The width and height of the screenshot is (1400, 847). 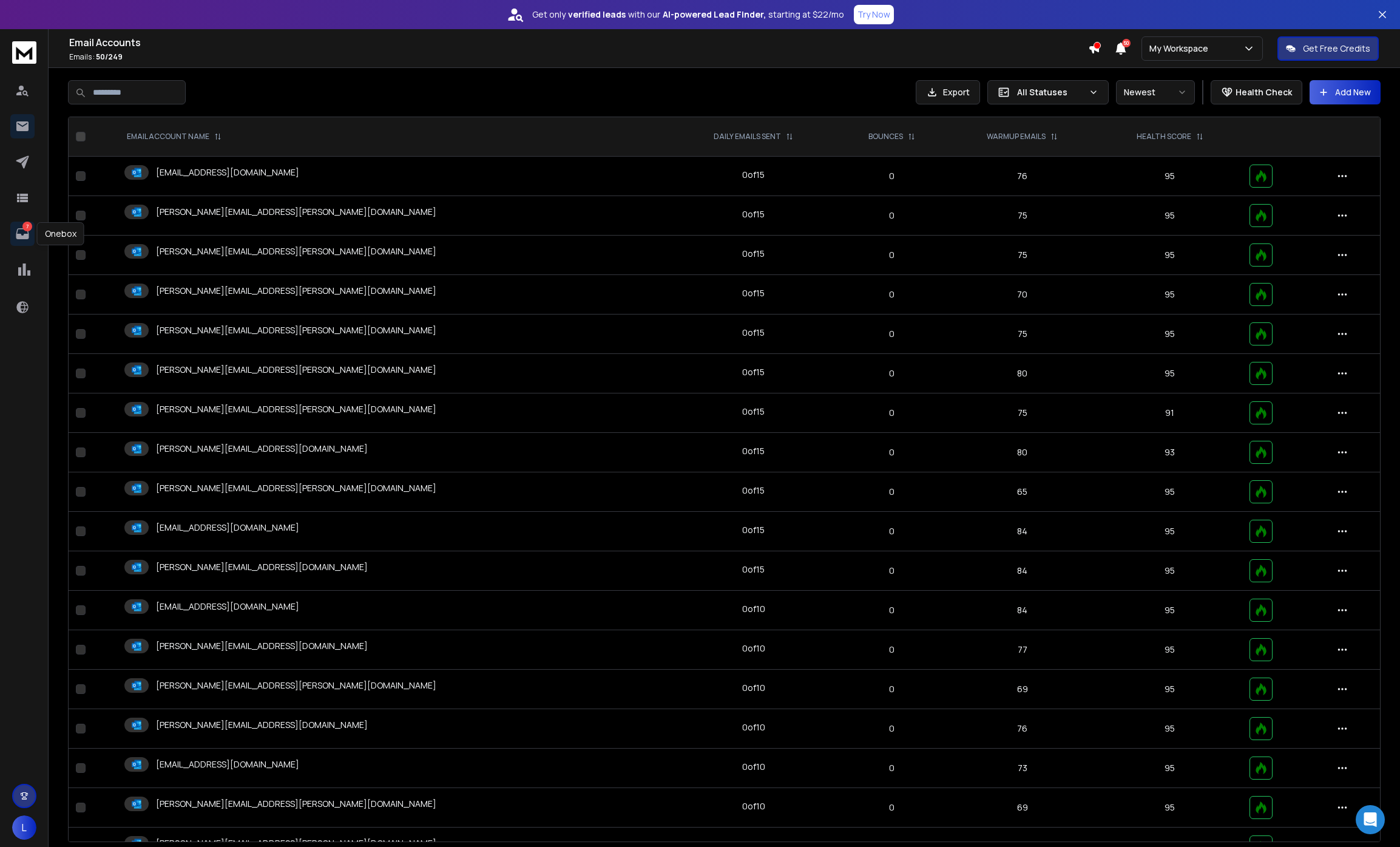 What do you see at coordinates (23, 233) in the screenshot?
I see `a: 7` at bounding box center [23, 233].